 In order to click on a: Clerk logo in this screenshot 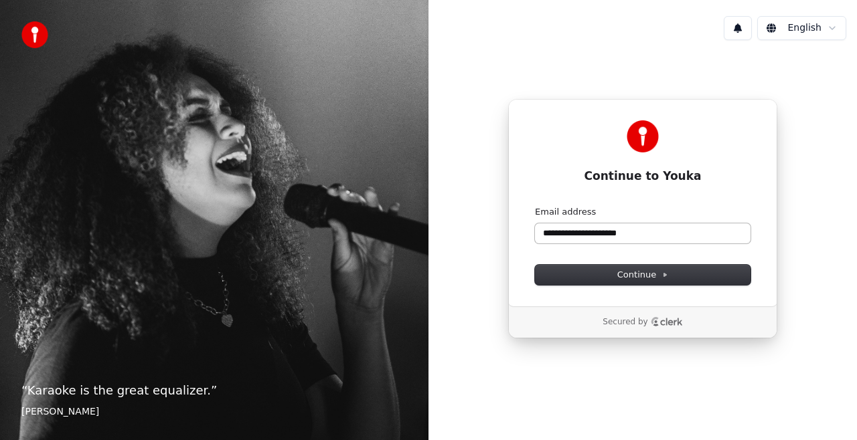, I will do `click(667, 322)`.